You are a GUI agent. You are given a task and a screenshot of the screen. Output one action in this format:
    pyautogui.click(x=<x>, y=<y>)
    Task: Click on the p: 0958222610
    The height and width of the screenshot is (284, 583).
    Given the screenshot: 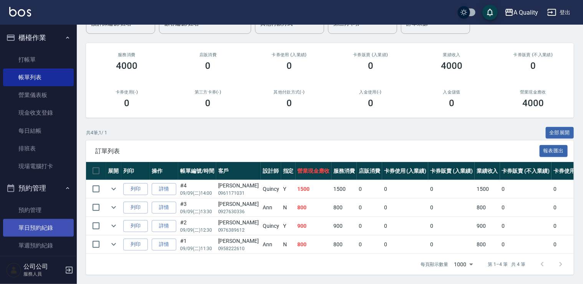 What is the action you would take?
    pyautogui.click(x=239, y=248)
    